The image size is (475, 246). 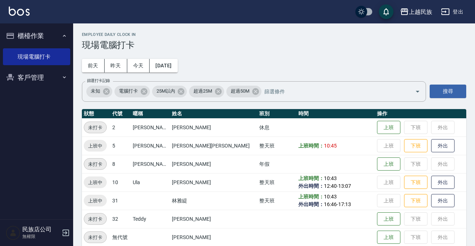 I want to click on div: 電腦打卡, so click(x=132, y=91).